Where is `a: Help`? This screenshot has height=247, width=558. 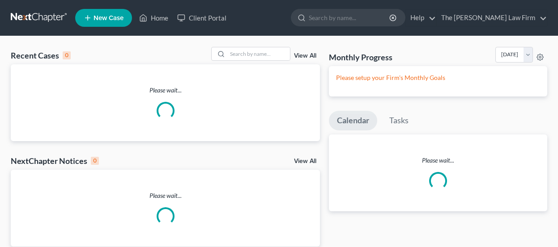 a: Help is located at coordinates (421, 18).